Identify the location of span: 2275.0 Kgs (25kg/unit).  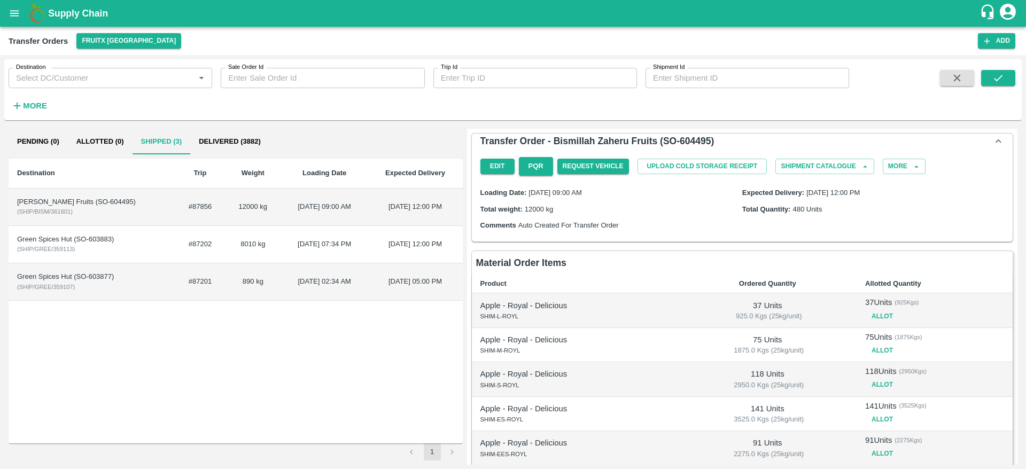
(768, 454).